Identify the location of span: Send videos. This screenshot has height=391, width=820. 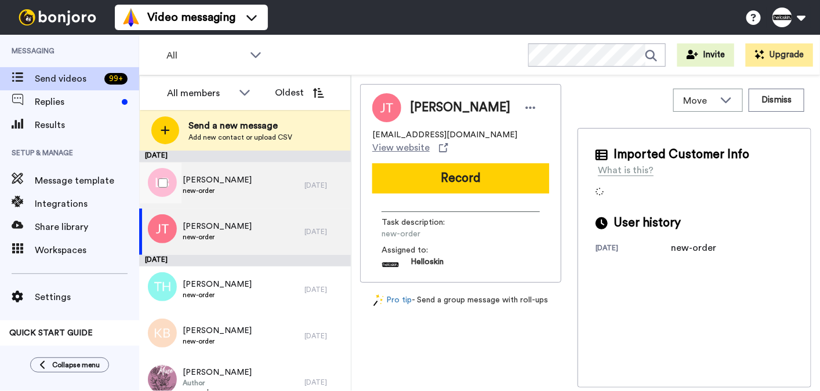
(67, 79).